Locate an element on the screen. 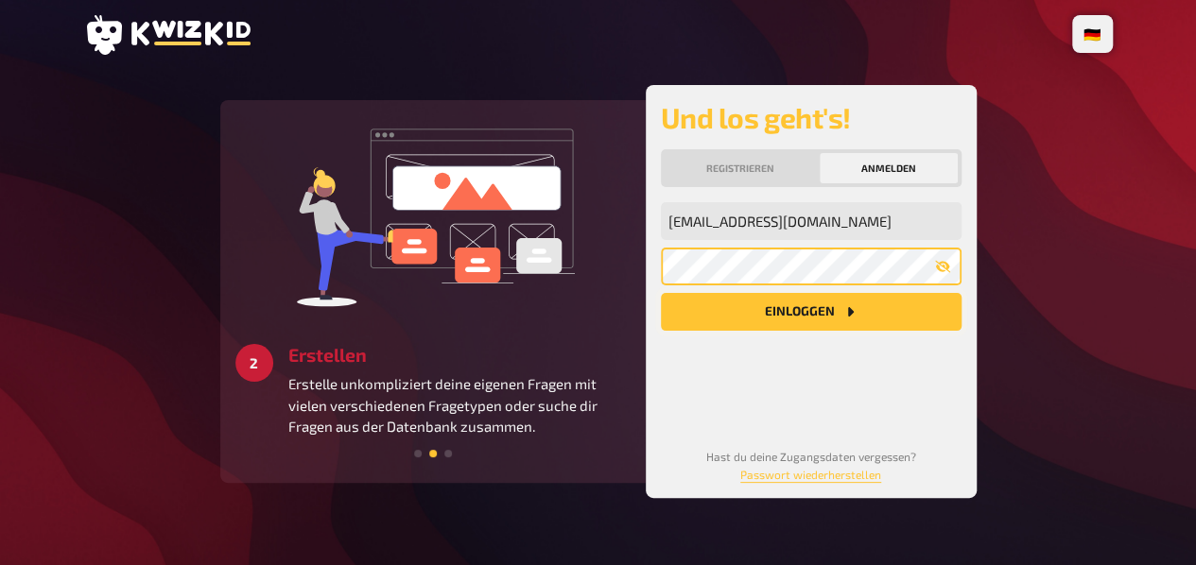  a: Registrieren is located at coordinates (740, 168).